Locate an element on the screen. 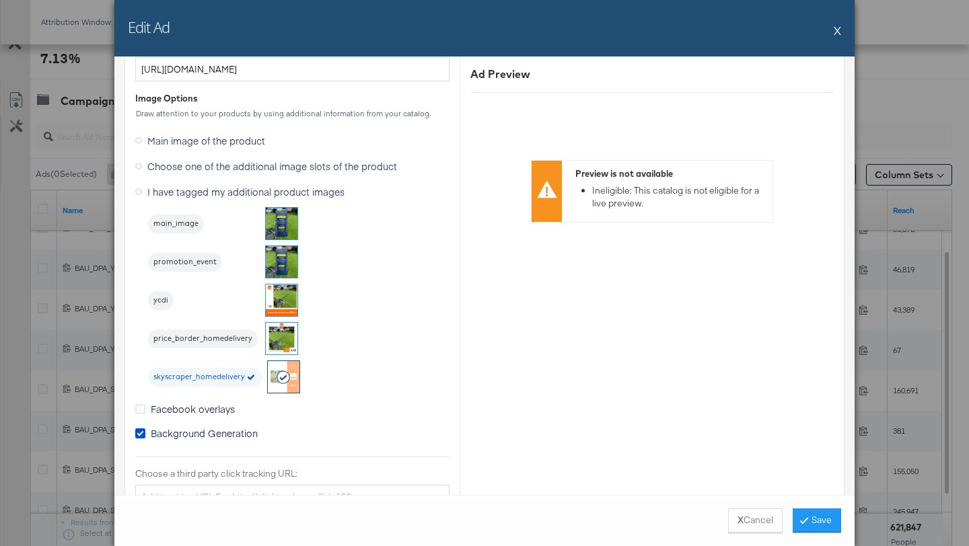  span: ycdi is located at coordinates (161, 301).